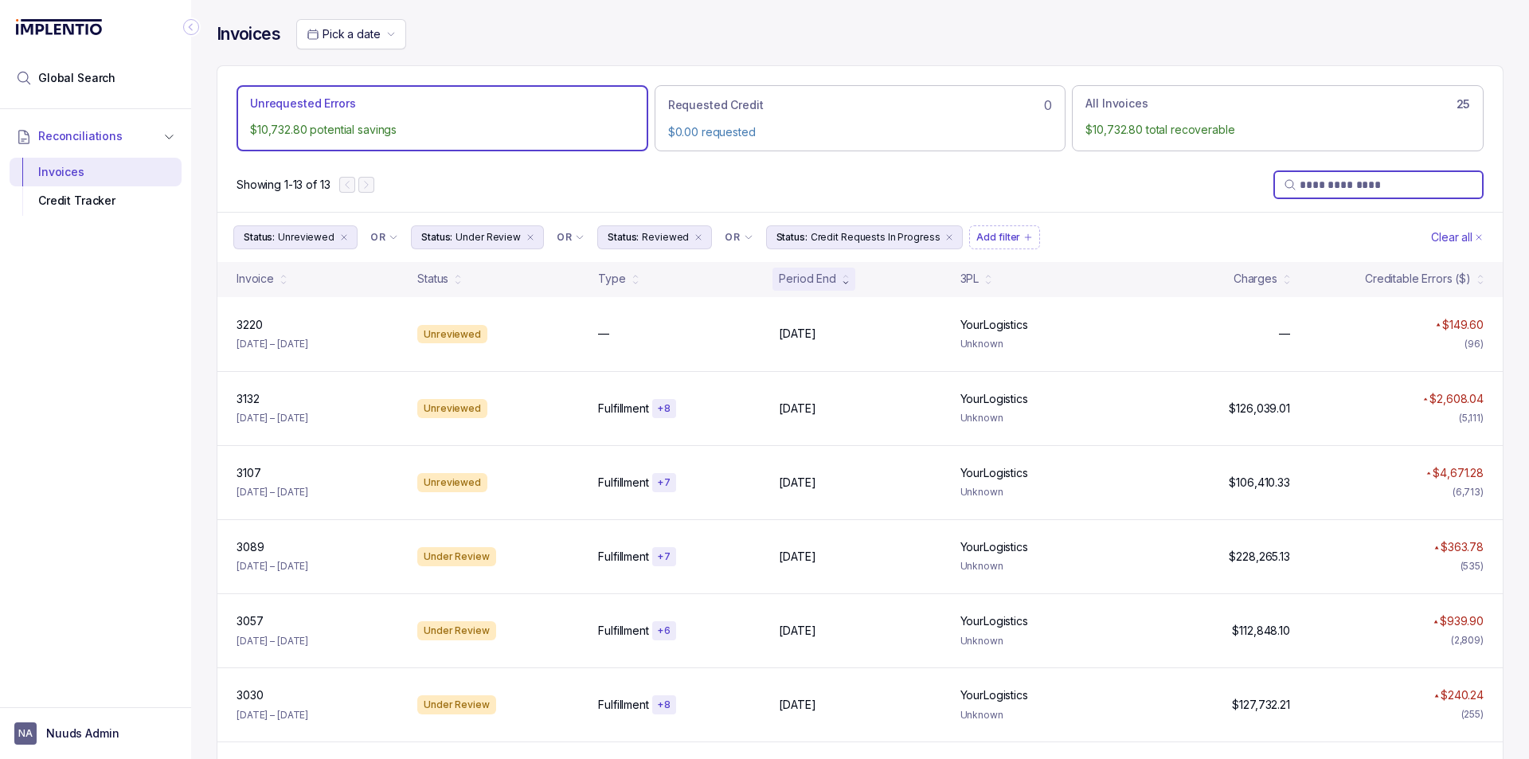  What do you see at coordinates (1004, 237) in the screenshot?
I see `button: Filter Chip Add filter` at bounding box center [1004, 237].